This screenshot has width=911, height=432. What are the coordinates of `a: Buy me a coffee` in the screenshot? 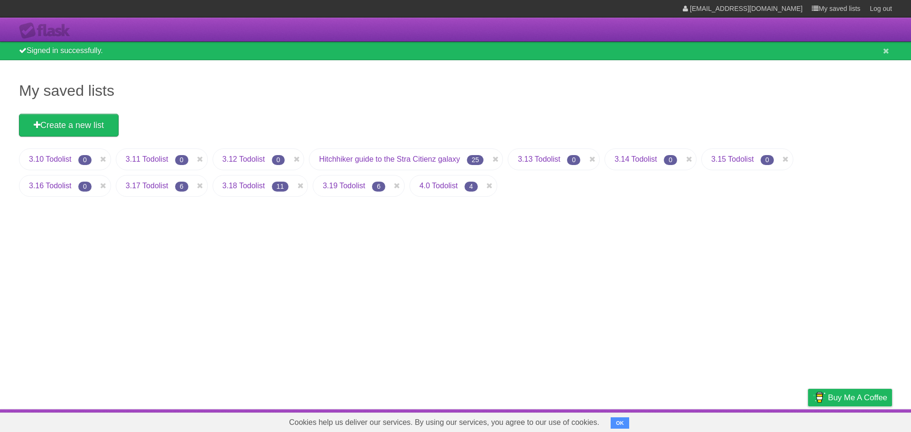 It's located at (850, 398).